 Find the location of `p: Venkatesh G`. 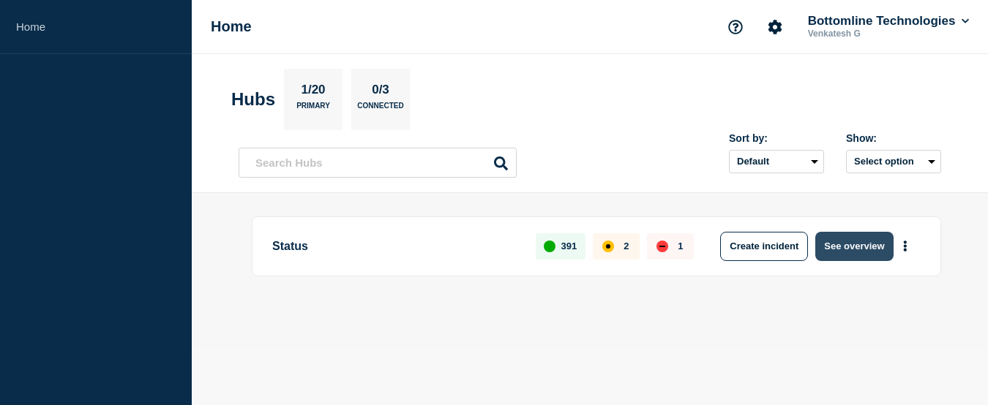

p: Venkatesh G is located at coordinates (881, 34).